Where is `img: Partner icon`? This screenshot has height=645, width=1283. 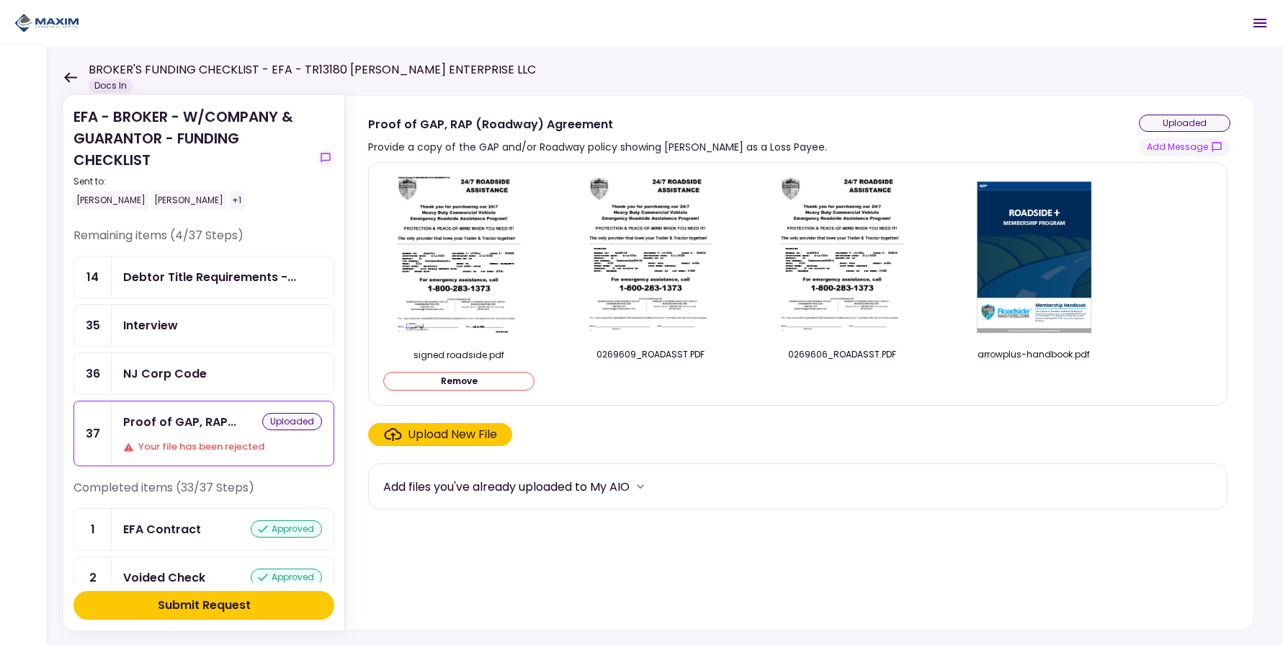
img: Partner icon is located at coordinates (47, 23).